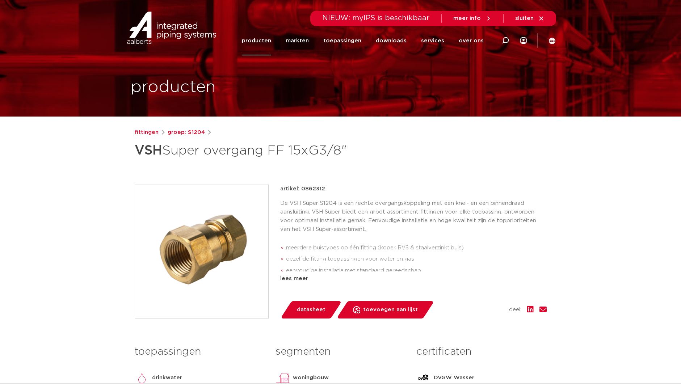 The width and height of the screenshot is (681, 384). I want to click on h3: segmenten, so click(341, 352).